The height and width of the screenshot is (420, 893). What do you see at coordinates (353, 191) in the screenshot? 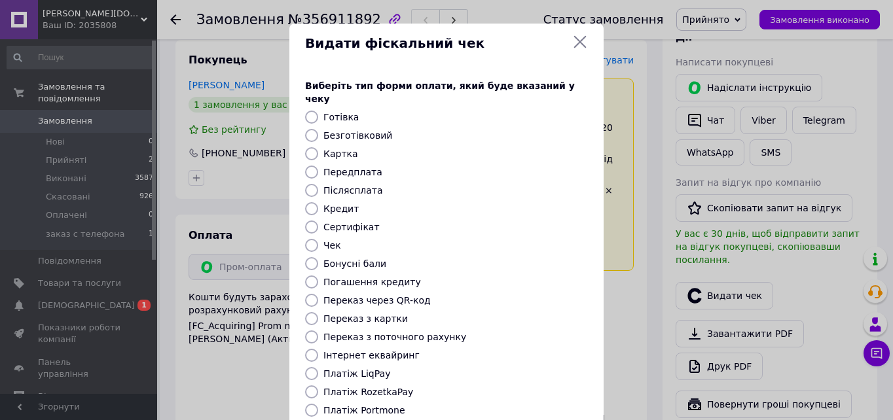
I see `label: Післясплата` at bounding box center [353, 191].